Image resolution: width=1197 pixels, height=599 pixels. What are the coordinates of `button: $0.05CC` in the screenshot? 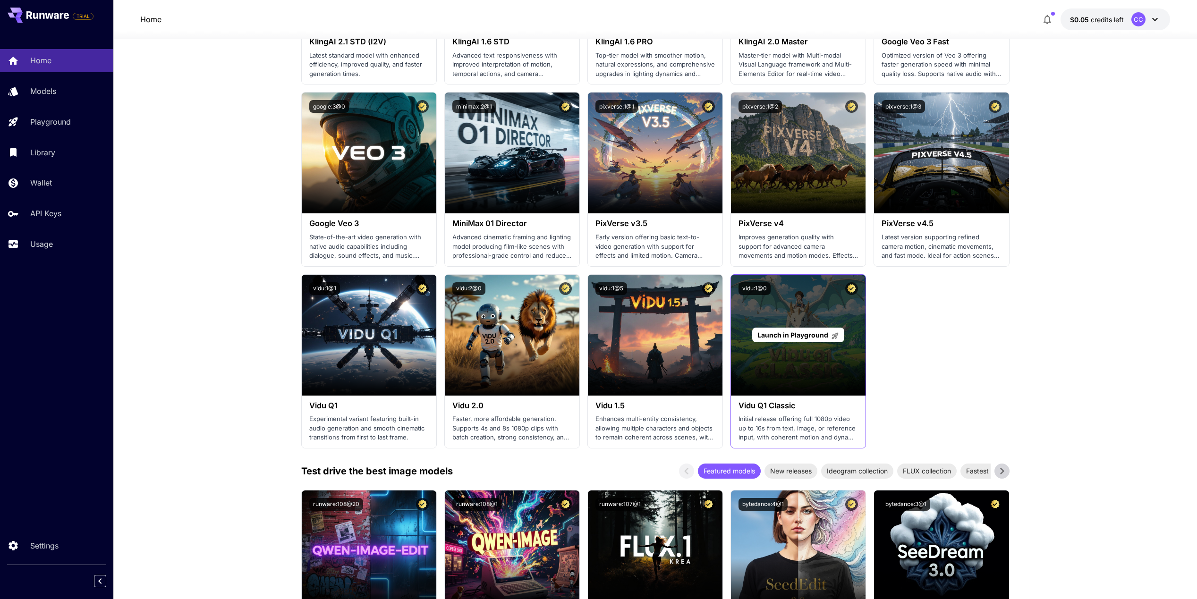 It's located at (1116, 19).